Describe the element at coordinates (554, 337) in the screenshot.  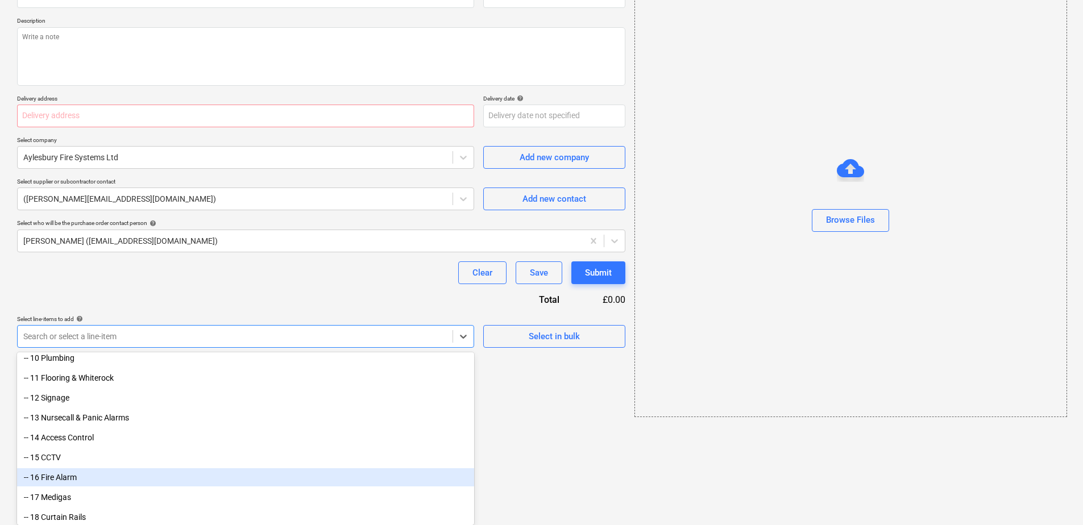
I see `div: Select in bulk` at that location.